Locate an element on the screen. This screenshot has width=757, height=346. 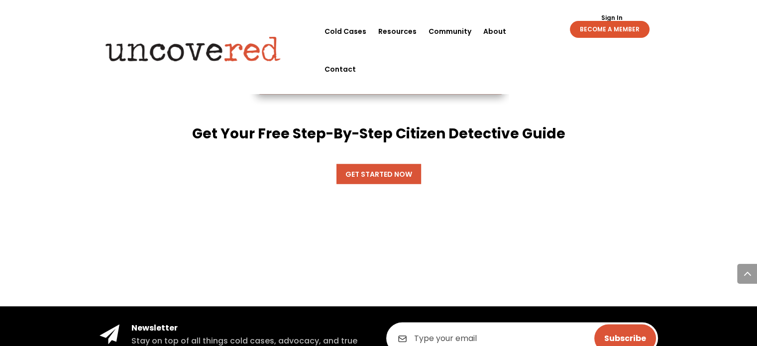
a: Sign In is located at coordinates (611, 18).